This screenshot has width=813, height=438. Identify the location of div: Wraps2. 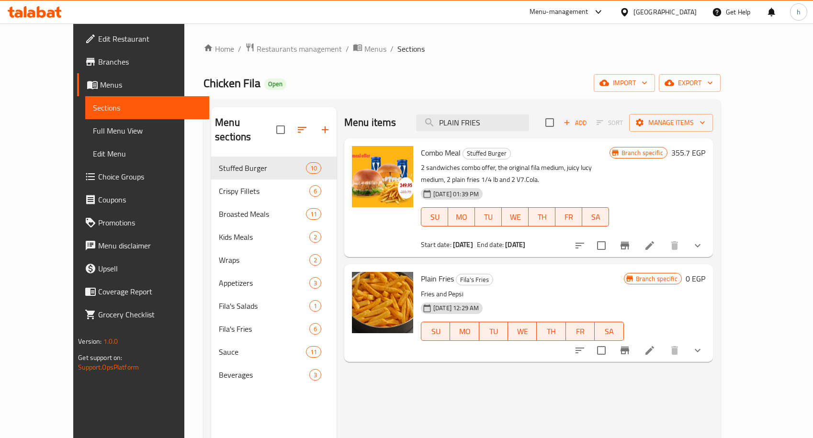
(274, 260).